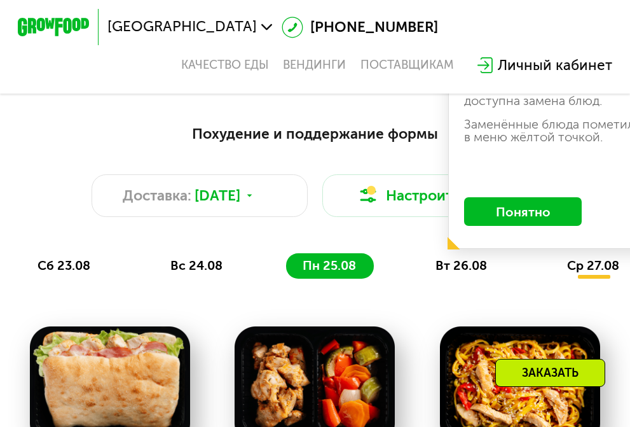  Describe the element at coordinates (555, 65) in the screenshot. I see `div: Личный кабинет` at that location.